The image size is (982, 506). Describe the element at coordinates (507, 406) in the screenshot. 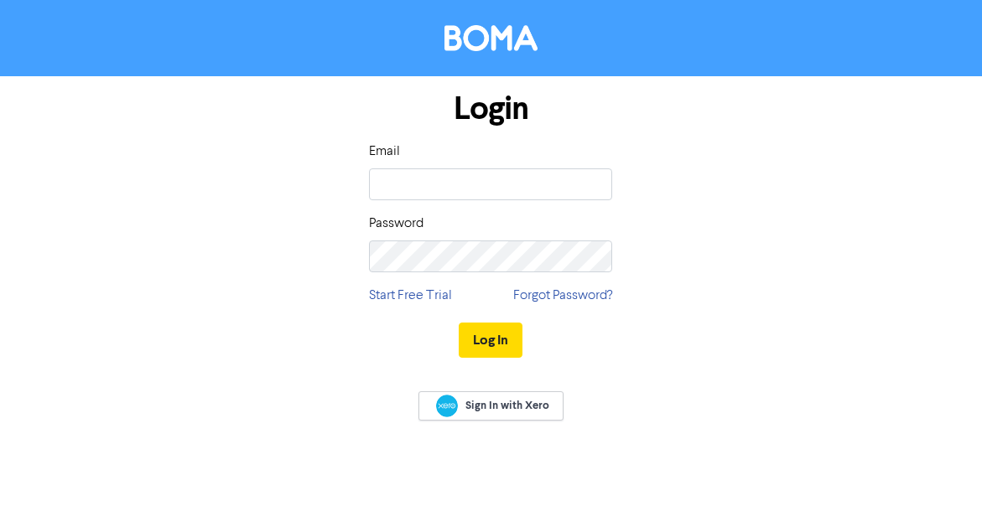

I see `span: Sign In with Xero` at that location.